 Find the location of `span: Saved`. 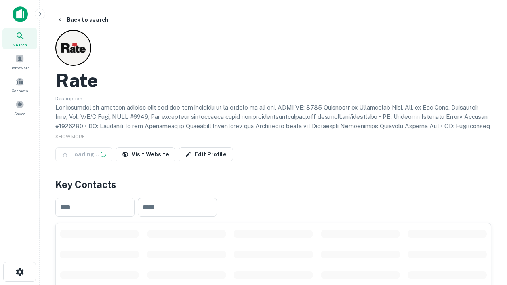

span: Saved is located at coordinates (20, 114).